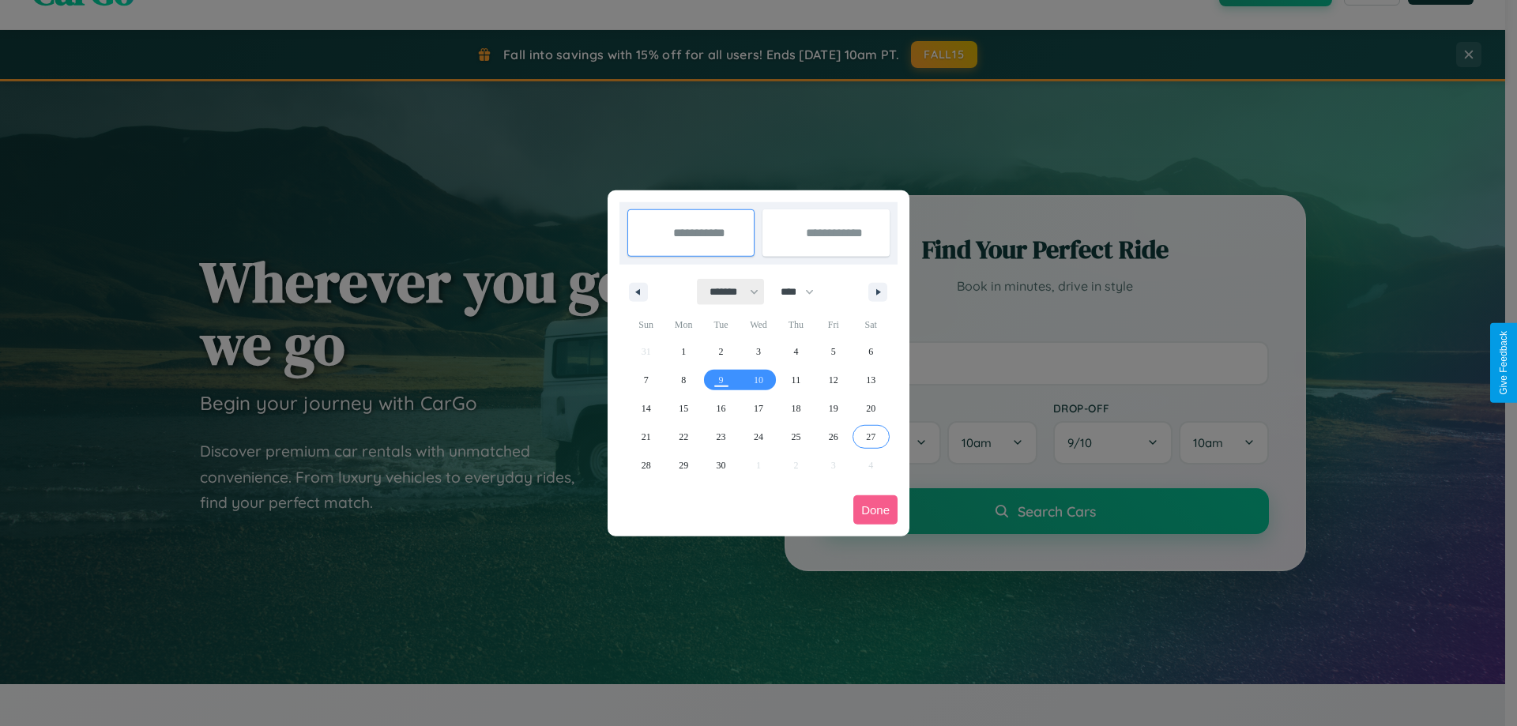 The height and width of the screenshot is (726, 1517). What do you see at coordinates (683, 380) in the screenshot?
I see `span: 8` at bounding box center [683, 380].